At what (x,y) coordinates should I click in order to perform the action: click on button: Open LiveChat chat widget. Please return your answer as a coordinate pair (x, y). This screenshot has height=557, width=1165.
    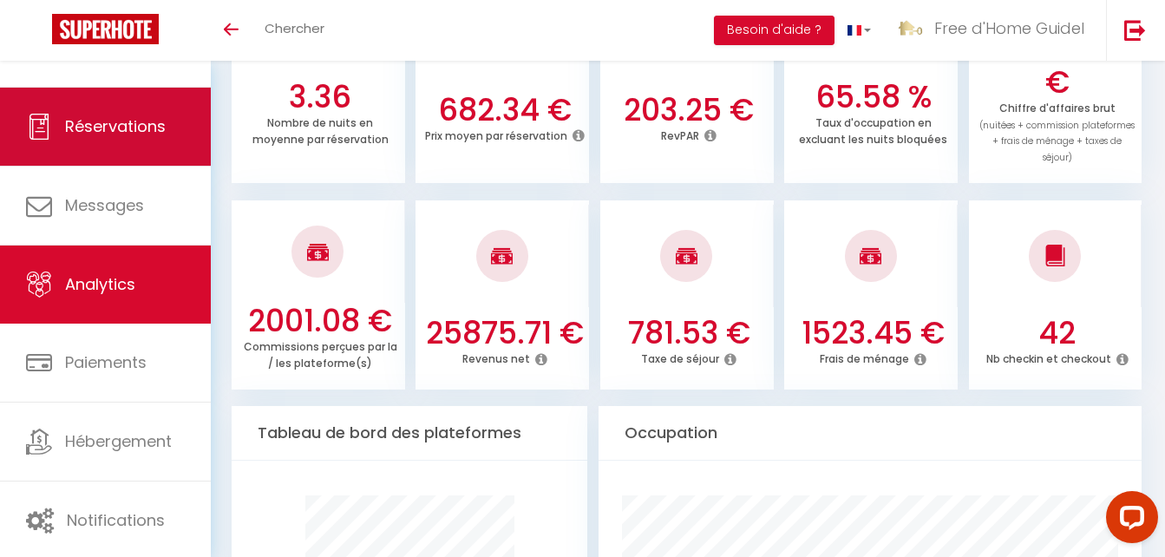
    Looking at the image, I should click on (40, 33).